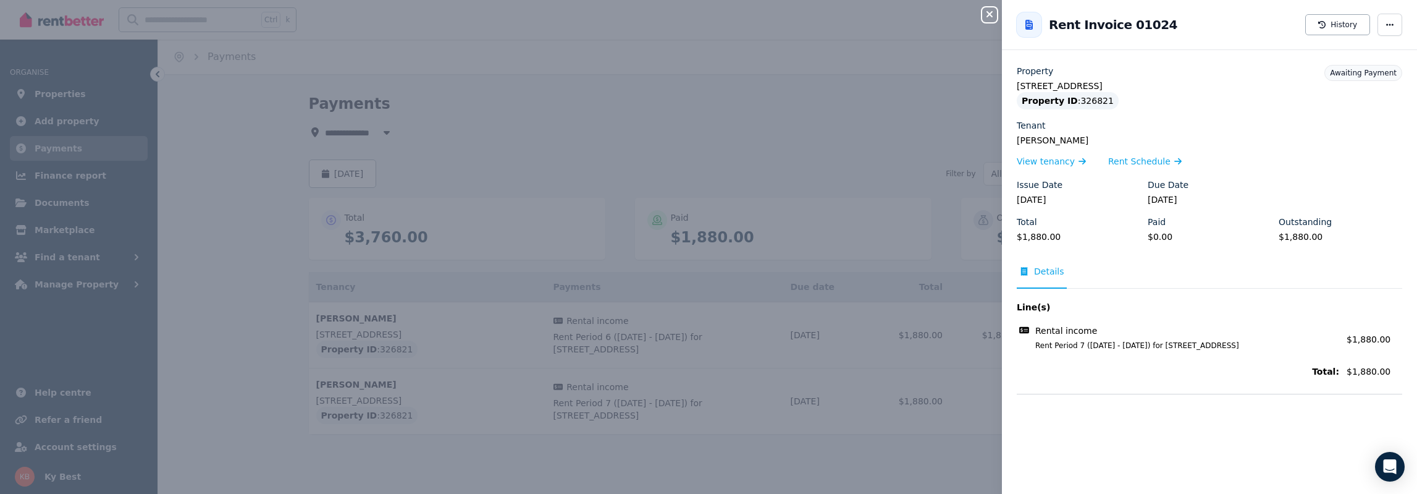  Describe the element at coordinates (1305, 222) in the screenshot. I see `label: Outstanding` at that location.